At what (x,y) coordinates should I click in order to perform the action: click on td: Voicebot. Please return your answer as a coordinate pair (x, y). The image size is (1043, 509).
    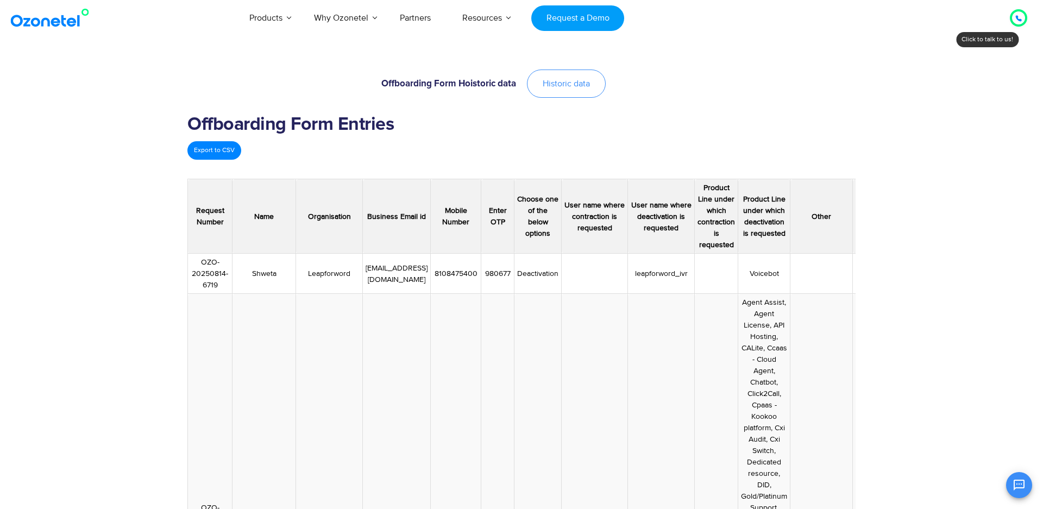
    Looking at the image, I should click on (764, 274).